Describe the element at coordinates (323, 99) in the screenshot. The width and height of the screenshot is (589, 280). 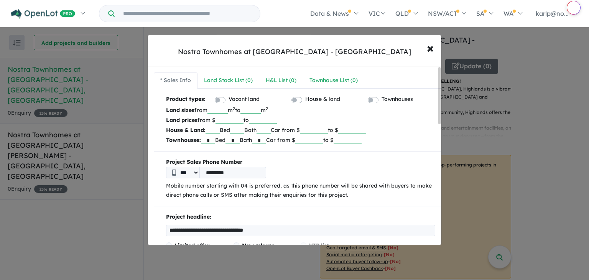
I see `label: House & land` at that location.